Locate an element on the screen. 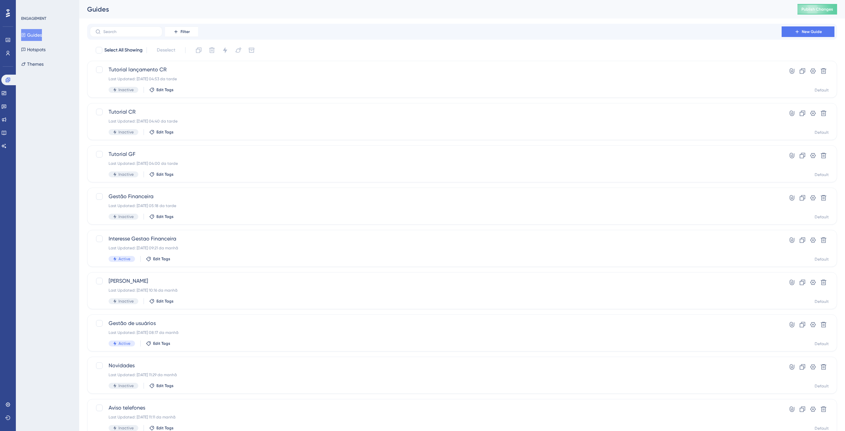 The image size is (845, 431). span: Tutorial GF is located at coordinates (436, 154).